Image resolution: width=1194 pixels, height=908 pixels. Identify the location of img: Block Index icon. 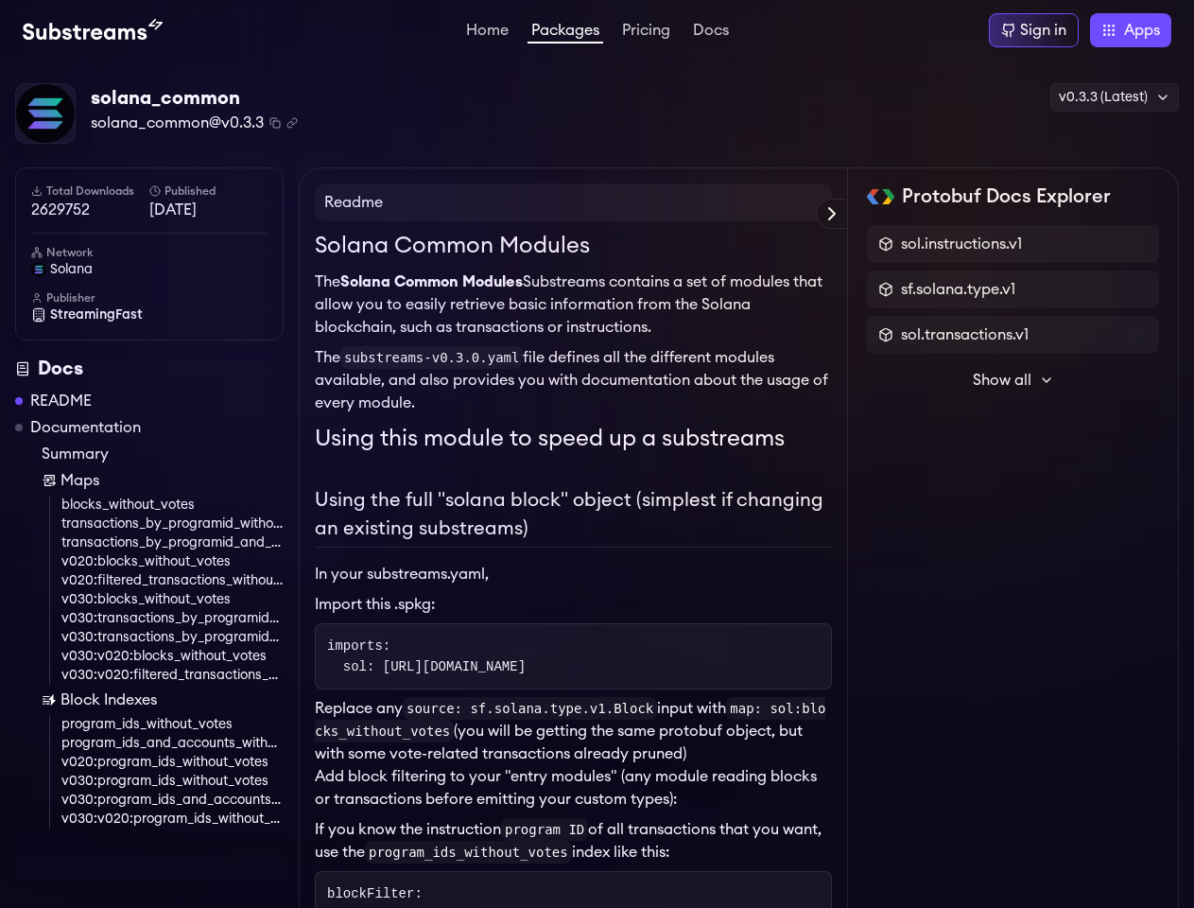
(49, 700).